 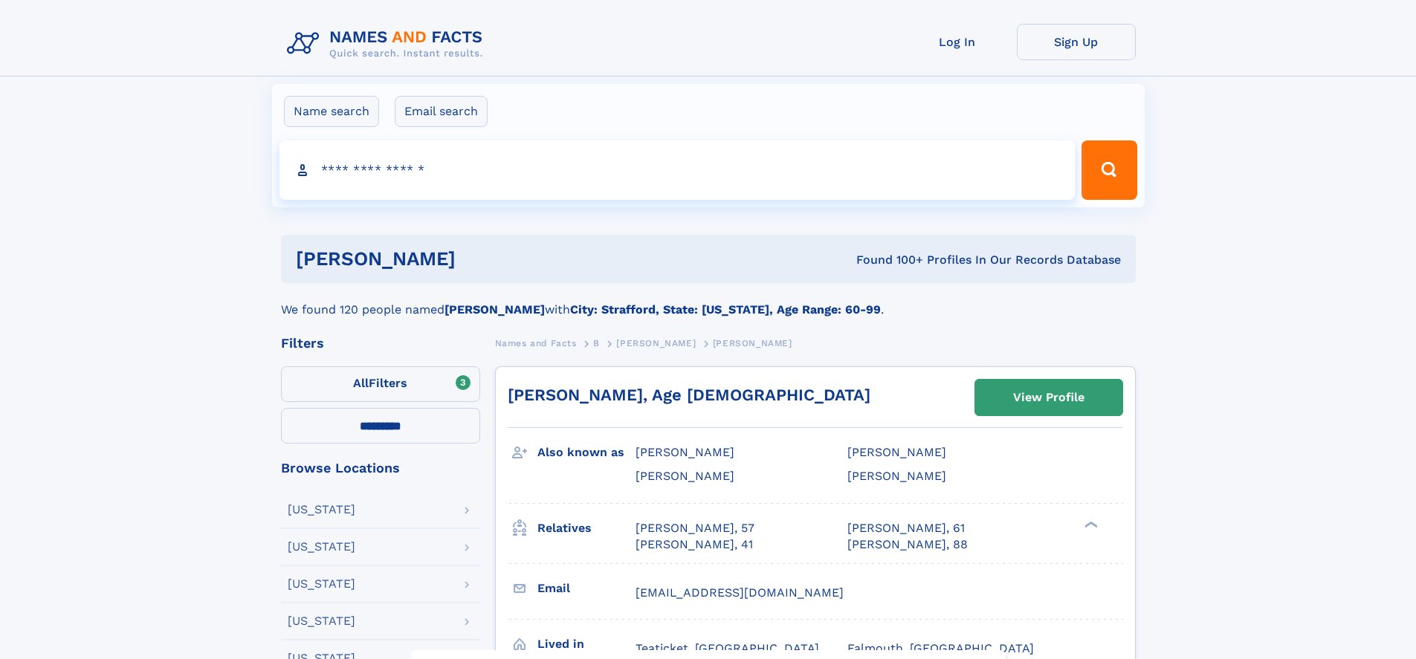 I want to click on label: Filters, so click(x=381, y=384).